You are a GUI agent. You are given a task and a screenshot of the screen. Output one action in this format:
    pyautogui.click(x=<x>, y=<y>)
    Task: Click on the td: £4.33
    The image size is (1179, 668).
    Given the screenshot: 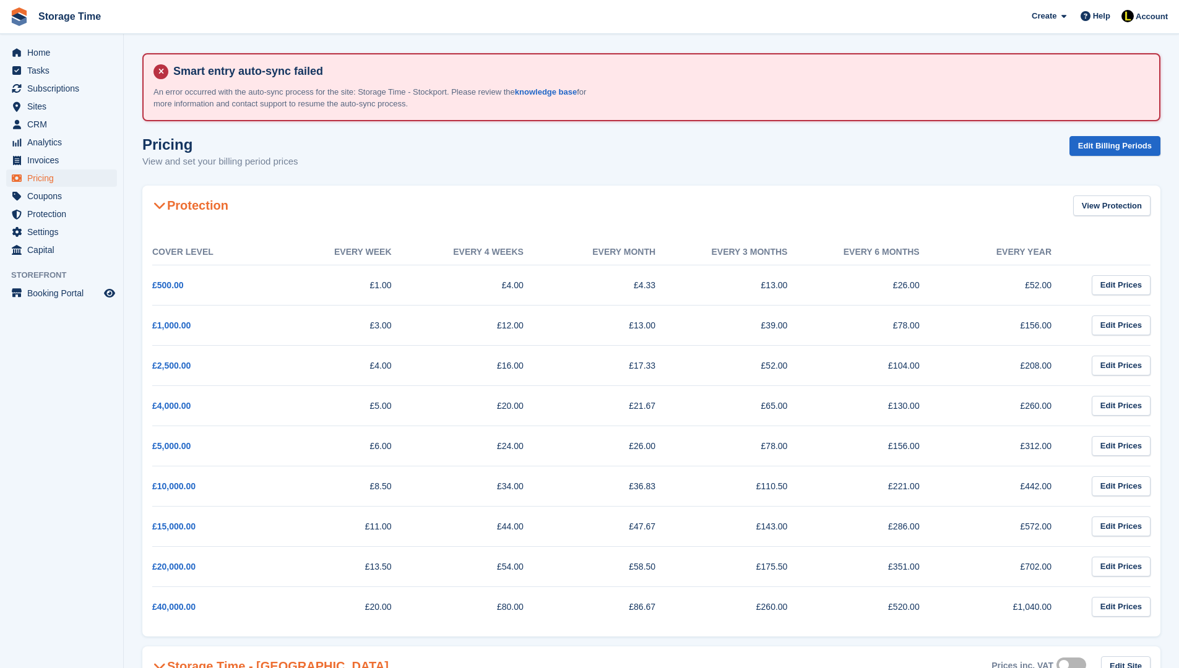 What is the action you would take?
    pyautogui.click(x=614, y=285)
    